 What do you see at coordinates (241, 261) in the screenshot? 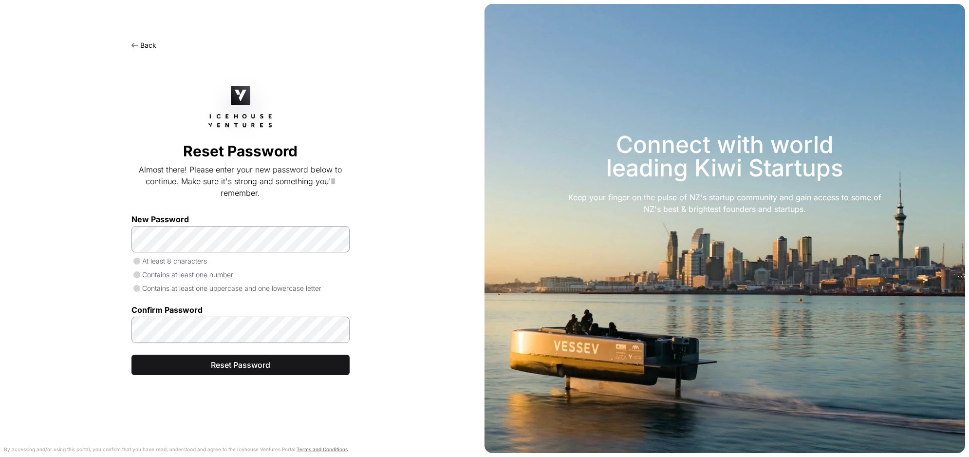
I see `p: At least 8 characters` at bounding box center [241, 261].